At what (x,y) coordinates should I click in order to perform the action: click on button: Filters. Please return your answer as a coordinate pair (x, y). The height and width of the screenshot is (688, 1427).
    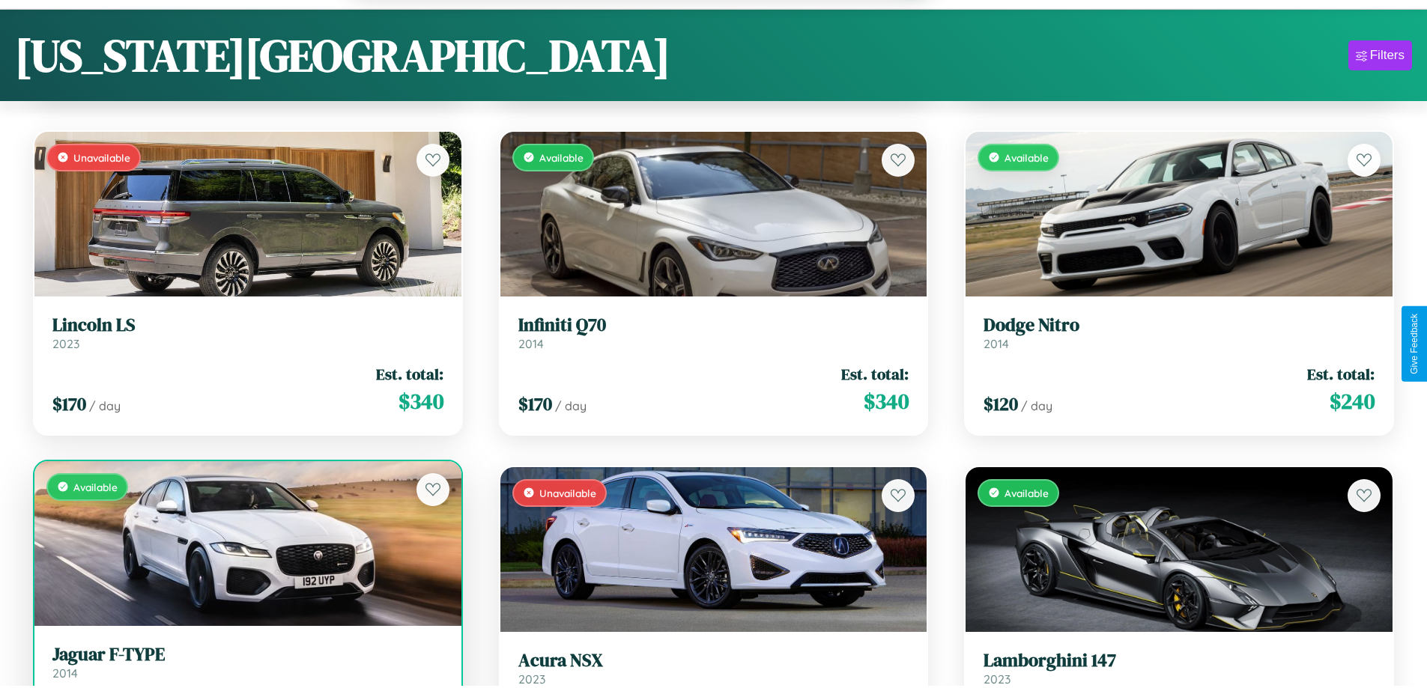
    Looking at the image, I should click on (1380, 55).